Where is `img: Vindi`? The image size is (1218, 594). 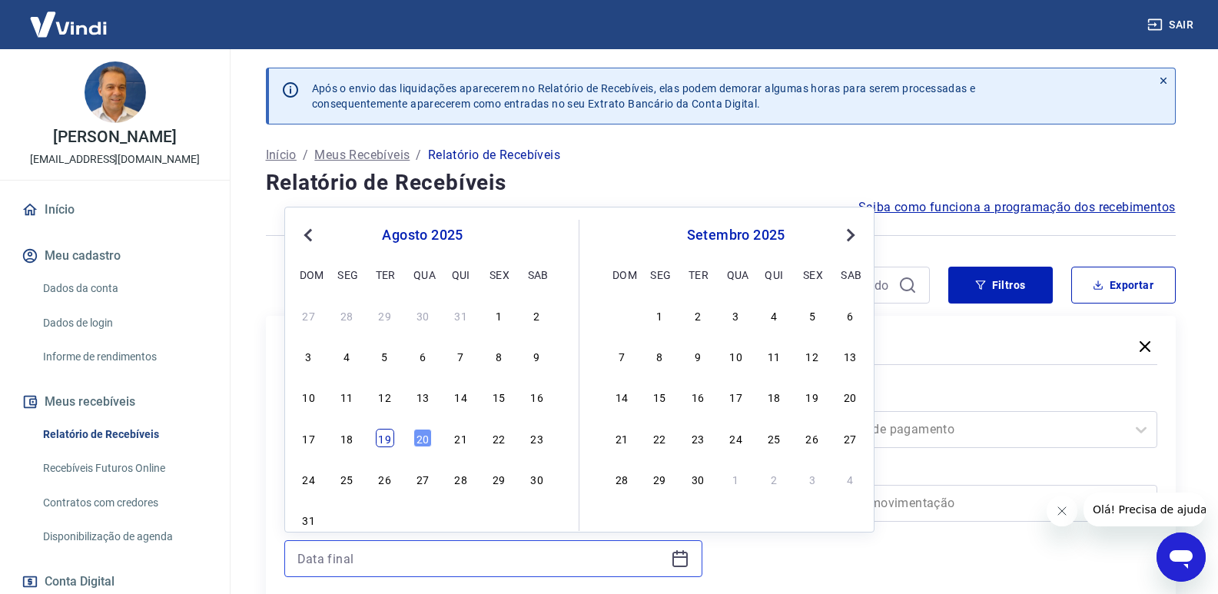 img: Vindi is located at coordinates (68, 24).